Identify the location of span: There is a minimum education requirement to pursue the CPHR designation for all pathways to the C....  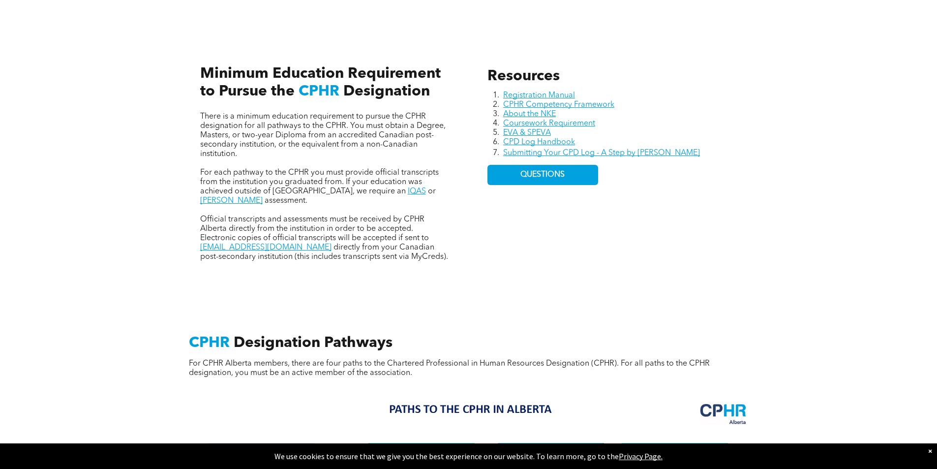
(323, 135).